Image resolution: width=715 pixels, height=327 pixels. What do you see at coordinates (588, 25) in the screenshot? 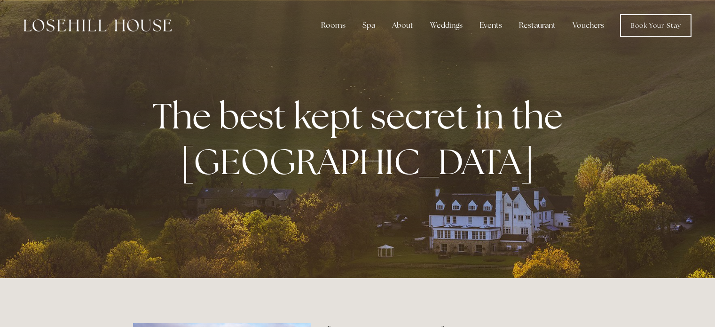
I see `a: Vouchers` at bounding box center [588, 25].